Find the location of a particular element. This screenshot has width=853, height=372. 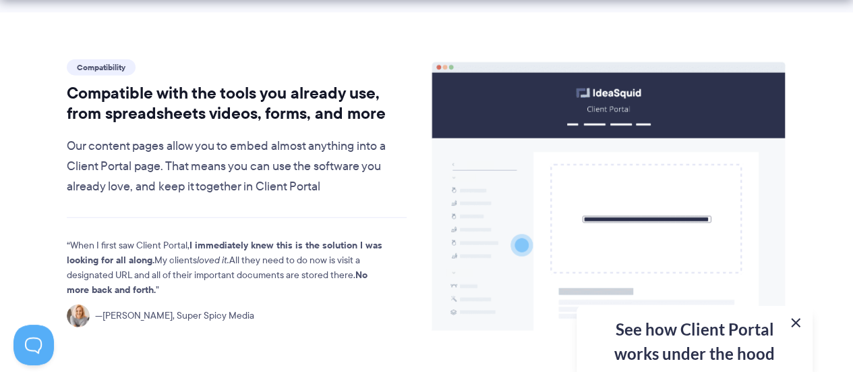

p: Our content pages allow you to embed almost anything into a Client Portal page. That means you ca... is located at coordinates (237, 167).